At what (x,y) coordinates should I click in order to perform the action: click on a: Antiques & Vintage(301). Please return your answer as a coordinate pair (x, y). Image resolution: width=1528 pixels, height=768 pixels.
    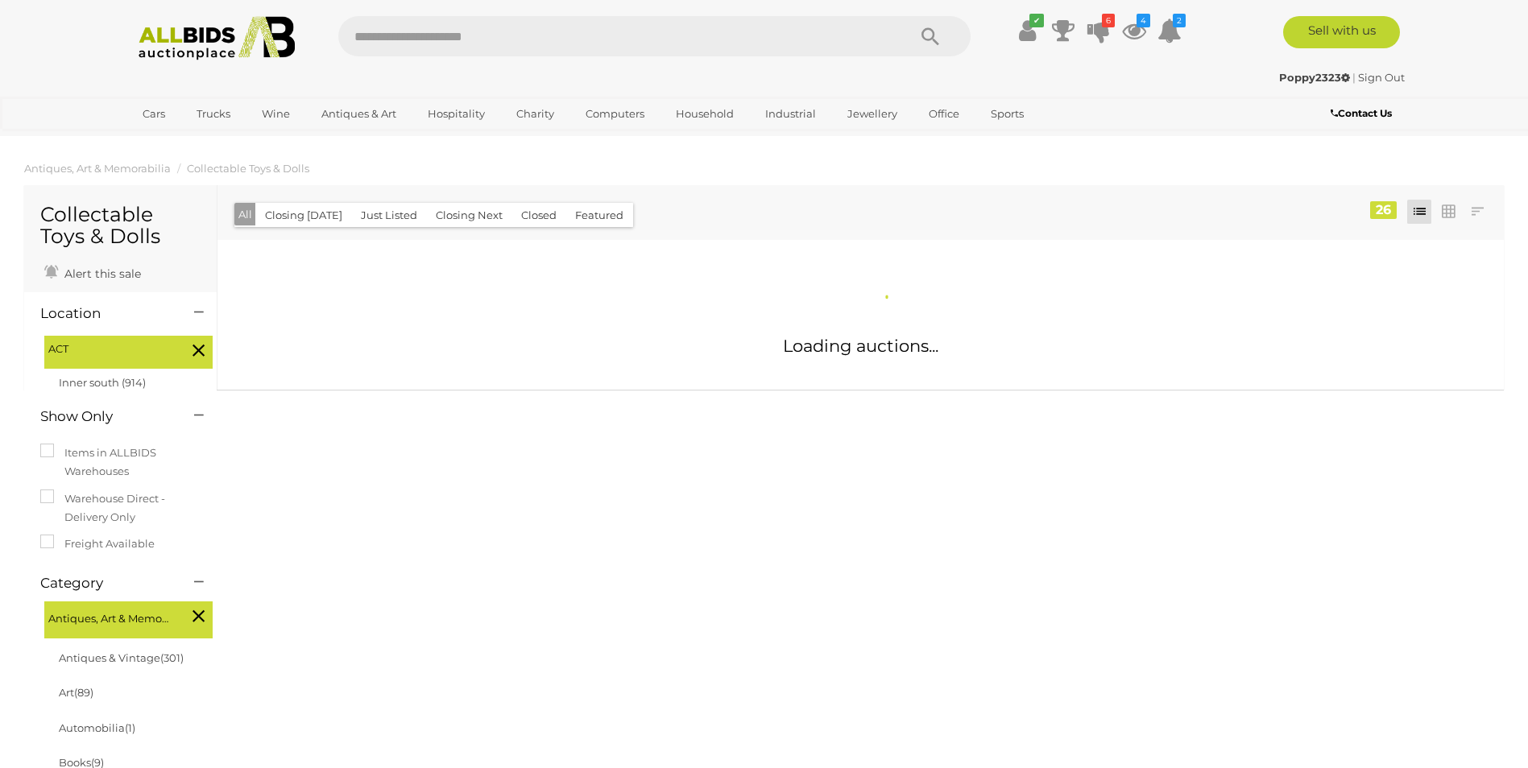
    Looking at the image, I should click on (121, 658).